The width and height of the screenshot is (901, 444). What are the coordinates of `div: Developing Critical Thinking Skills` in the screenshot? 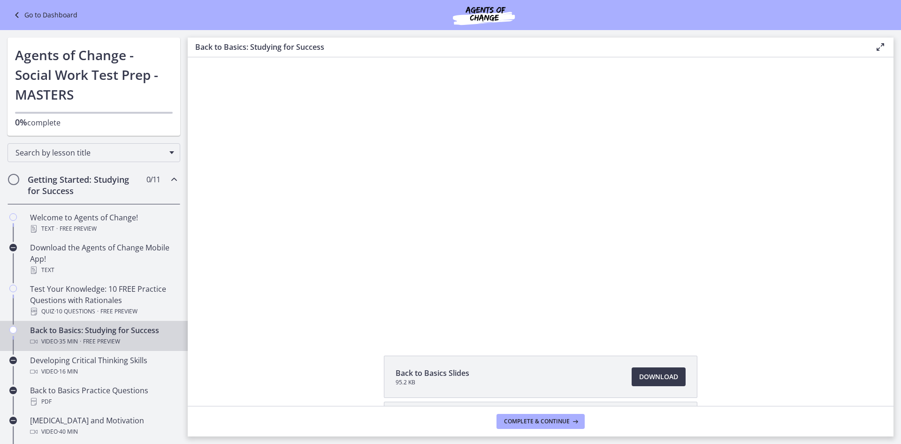 It's located at (103, 366).